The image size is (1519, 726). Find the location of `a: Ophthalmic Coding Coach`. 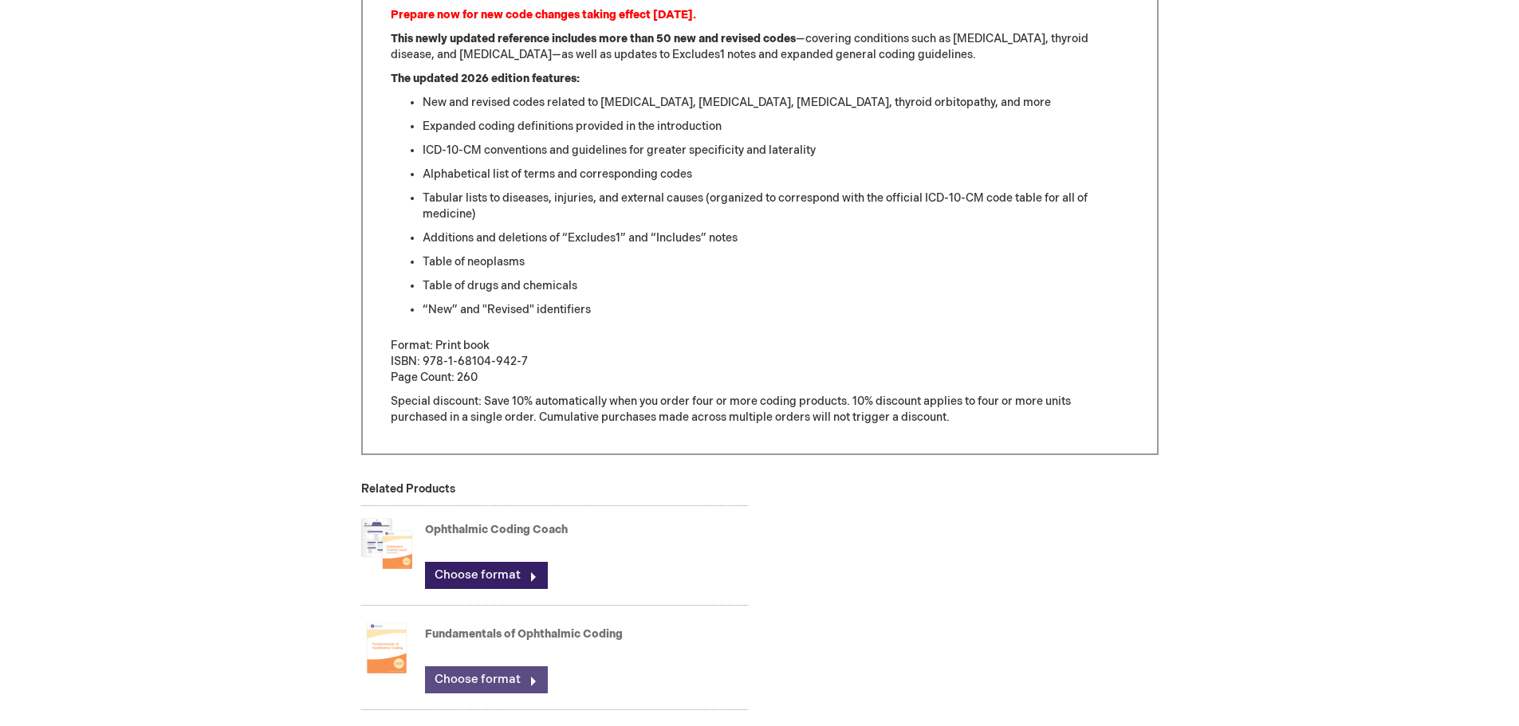

a: Ophthalmic Coding Coach is located at coordinates (496, 529).